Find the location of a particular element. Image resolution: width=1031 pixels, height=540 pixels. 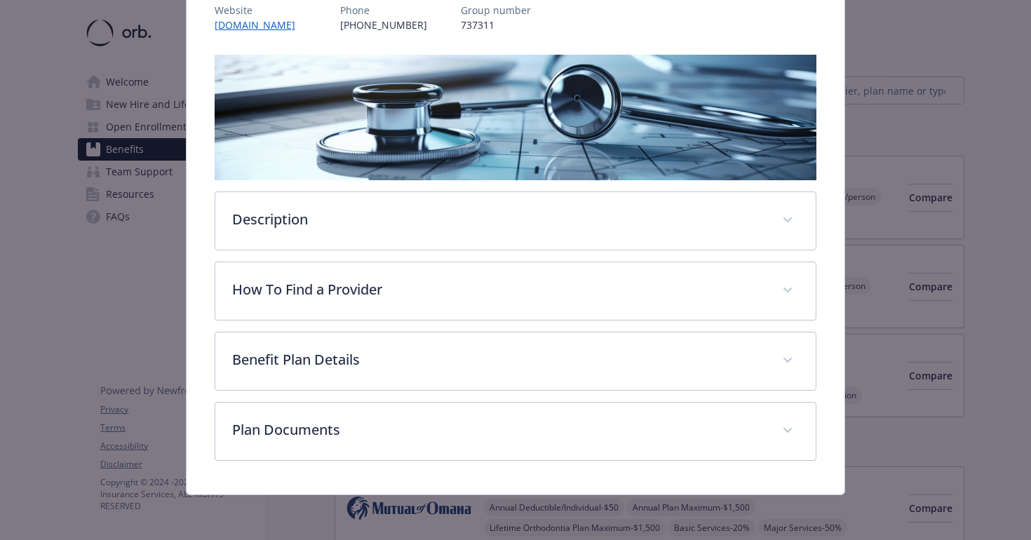

p: Benefit Plan Details is located at coordinates (499, 360).